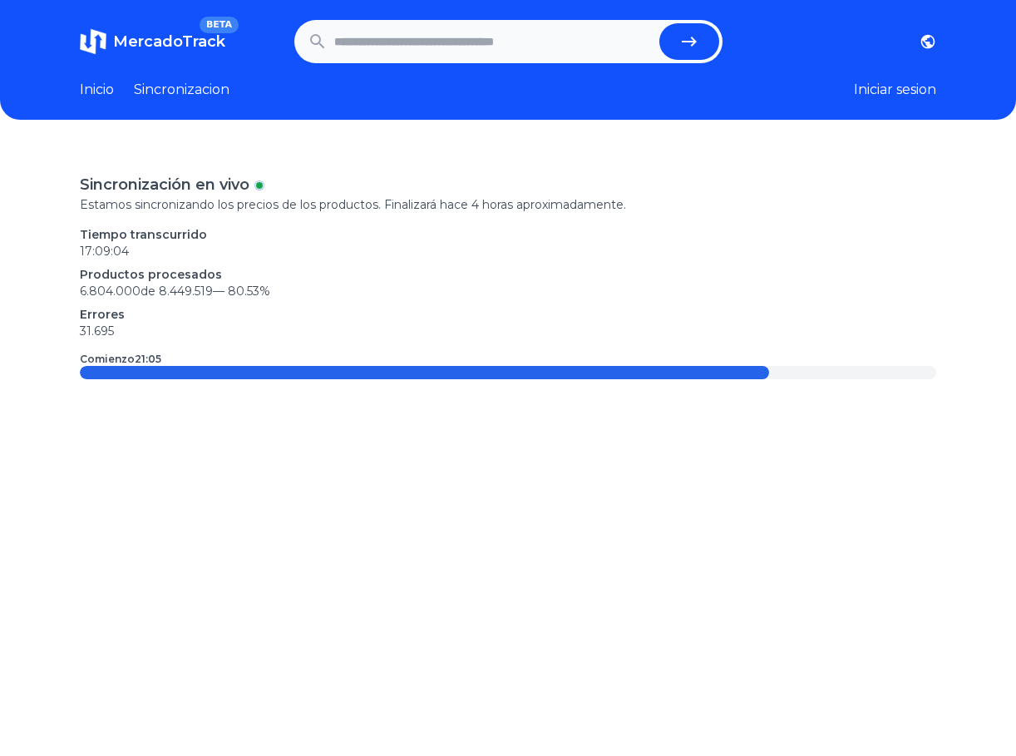 The image size is (1016, 756). What do you see at coordinates (895, 90) in the screenshot?
I see `button: Iniciar sesion` at bounding box center [895, 90].